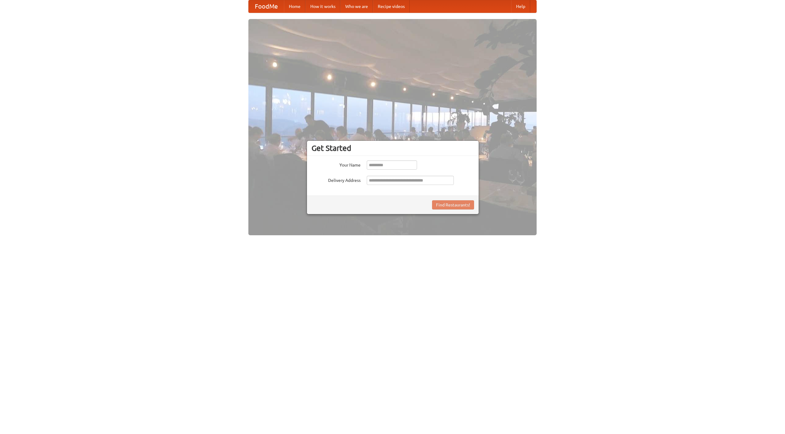  Describe the element at coordinates (521, 6) in the screenshot. I see `a: Help` at that location.